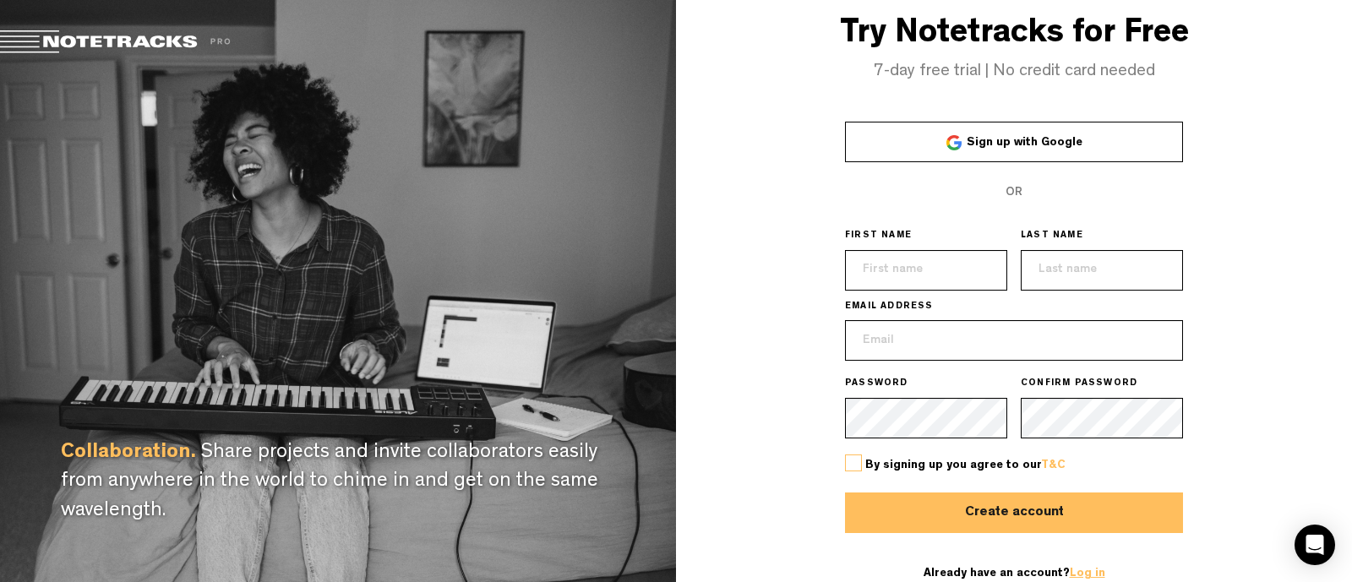  What do you see at coordinates (1088, 574) in the screenshot?
I see `a: Log in` at bounding box center [1088, 574].